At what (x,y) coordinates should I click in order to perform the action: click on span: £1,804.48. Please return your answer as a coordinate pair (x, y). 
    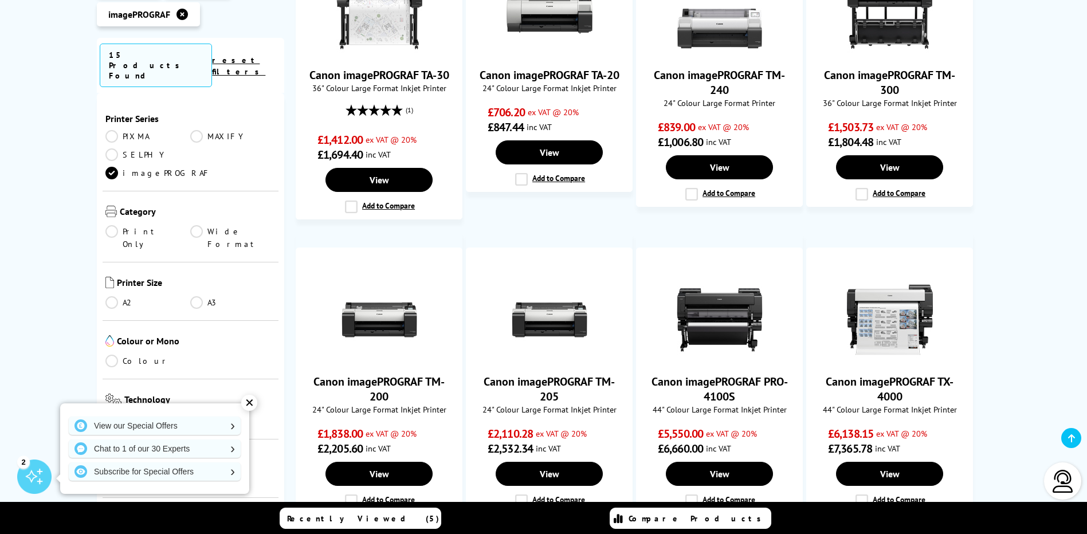
    Looking at the image, I should click on (850, 142).